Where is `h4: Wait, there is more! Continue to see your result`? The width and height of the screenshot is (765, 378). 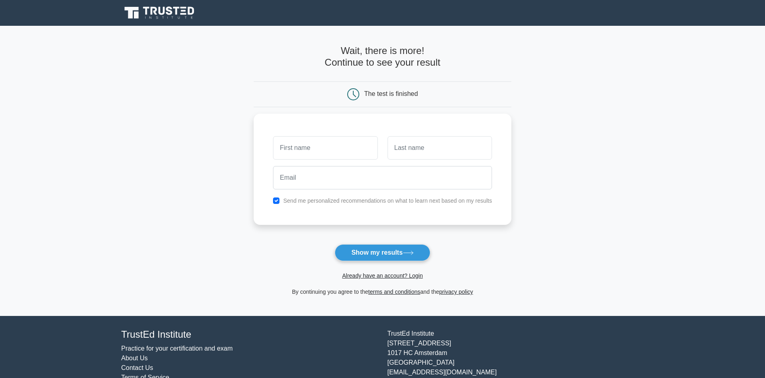
h4: Wait, there is more! Continue to see your result is located at coordinates (382, 57).